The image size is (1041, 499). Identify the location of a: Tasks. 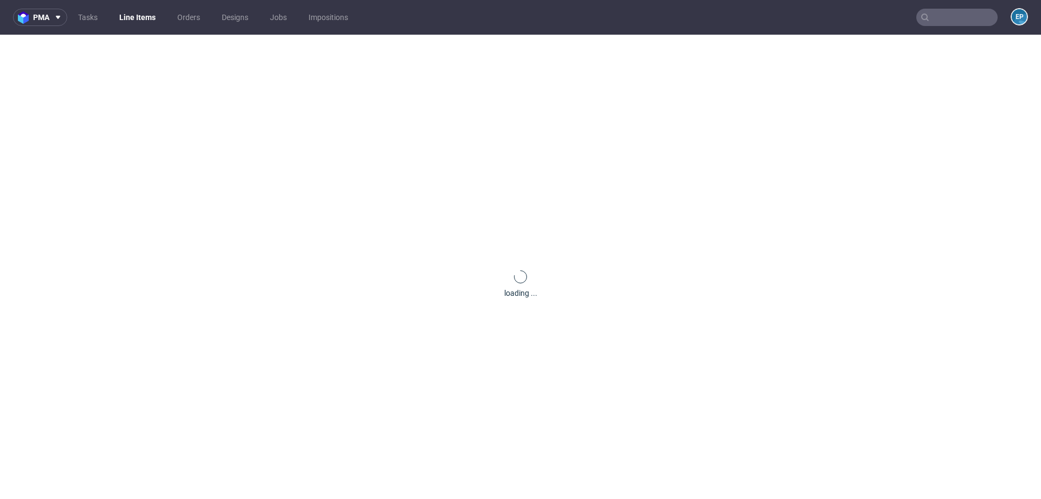
(88, 17).